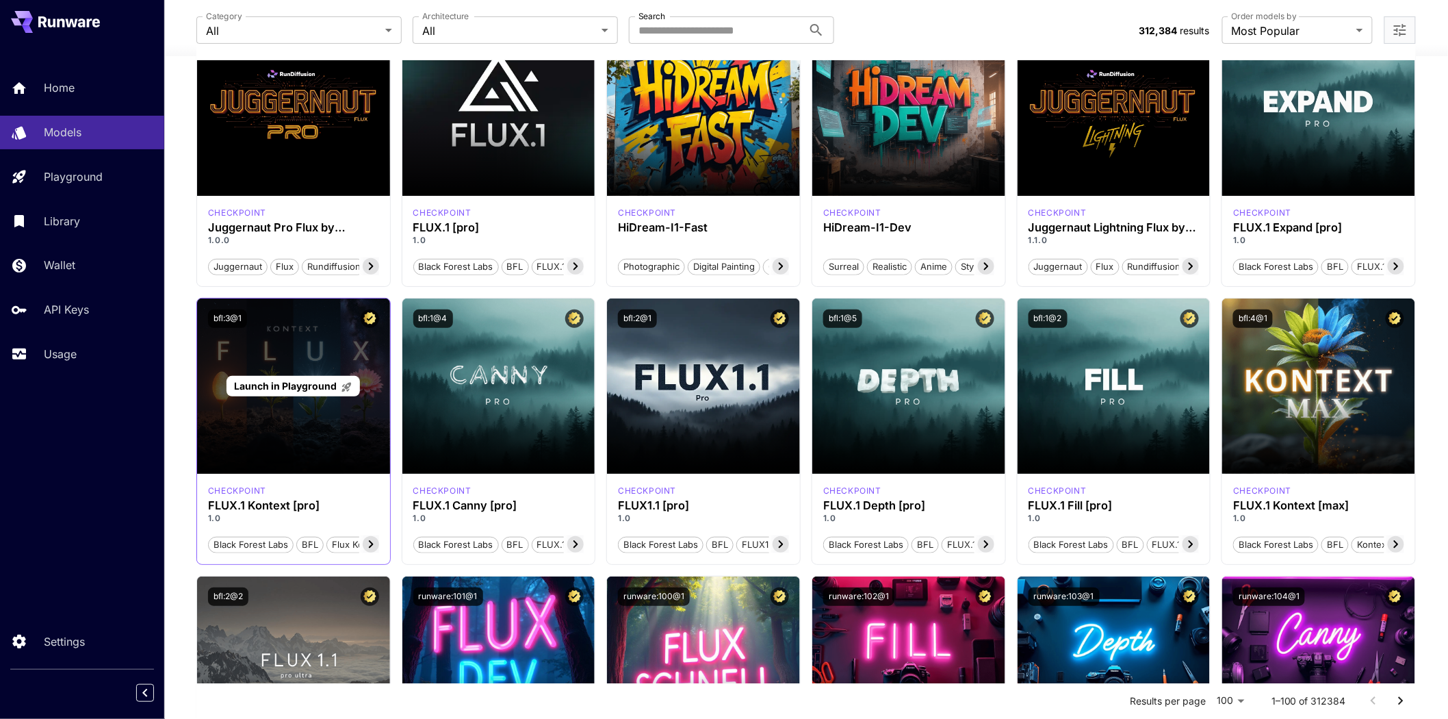 The width and height of the screenshot is (1448, 719). What do you see at coordinates (227, 318) in the screenshot?
I see `button: bfl:3@1` at bounding box center [227, 318].